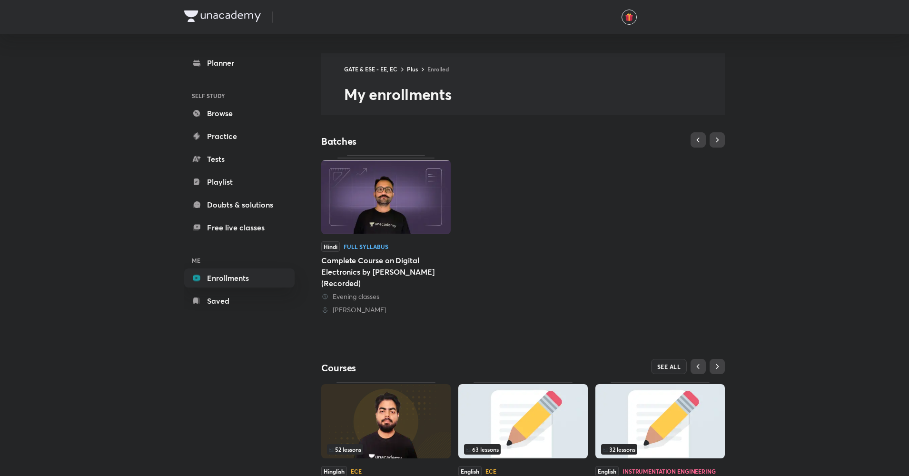 This screenshot has height=476, width=909. What do you see at coordinates (534, 94) in the screenshot?
I see `h2: My enrollments` at bounding box center [534, 94].